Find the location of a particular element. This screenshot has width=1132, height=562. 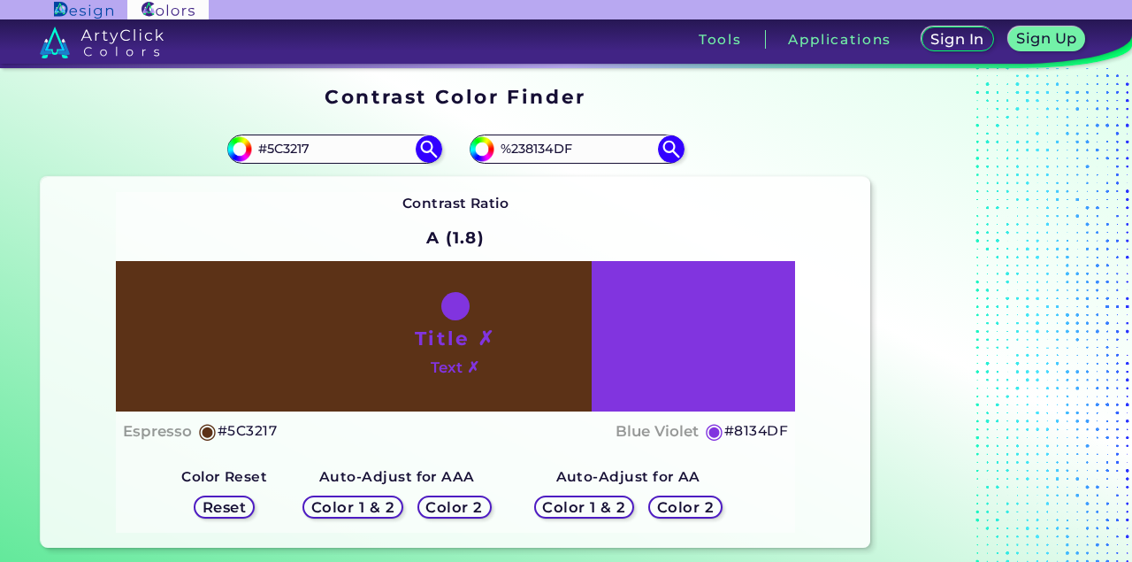

img: ArtyClick Design logo is located at coordinates (83, 10).